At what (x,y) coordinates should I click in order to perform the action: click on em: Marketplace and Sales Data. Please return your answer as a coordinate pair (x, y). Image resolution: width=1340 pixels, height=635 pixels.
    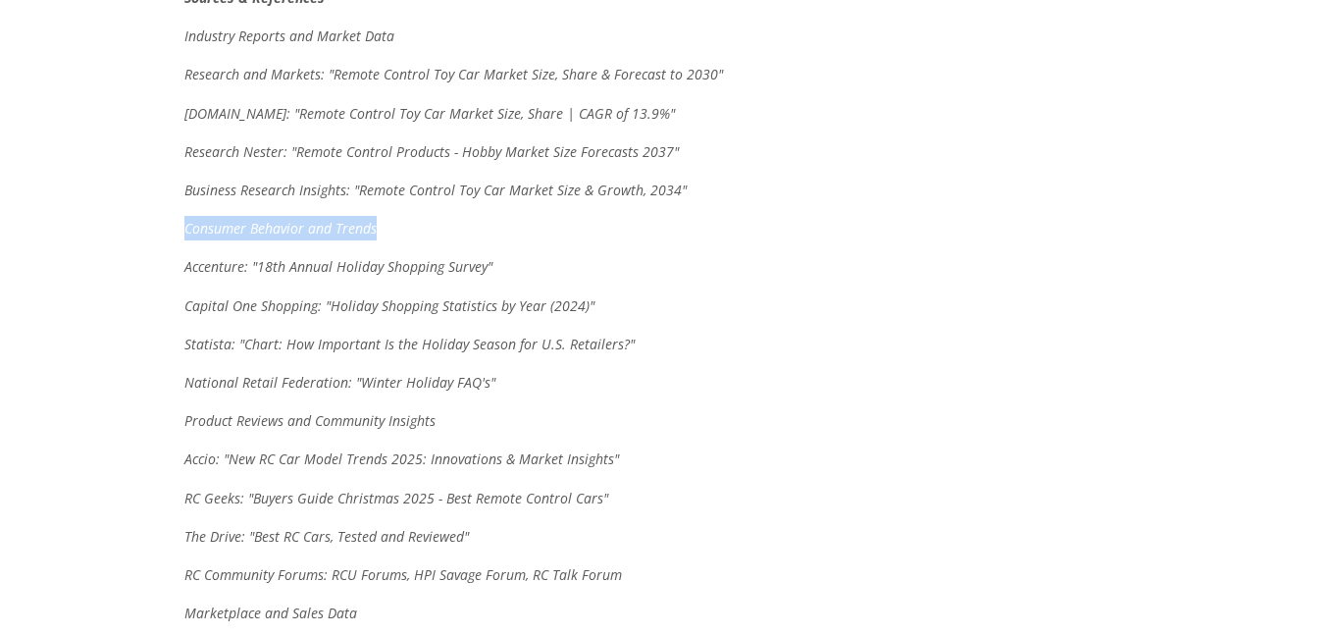
    Looking at the image, I should click on (271, 612).